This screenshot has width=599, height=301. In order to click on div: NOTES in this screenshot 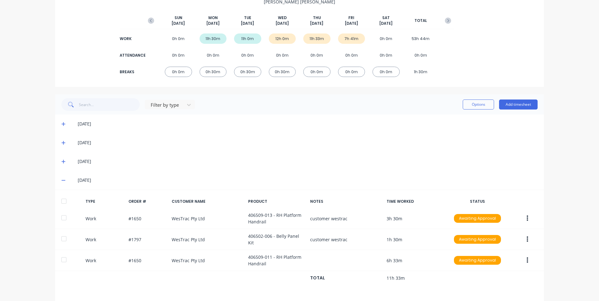, I will do `click(346, 202)`.